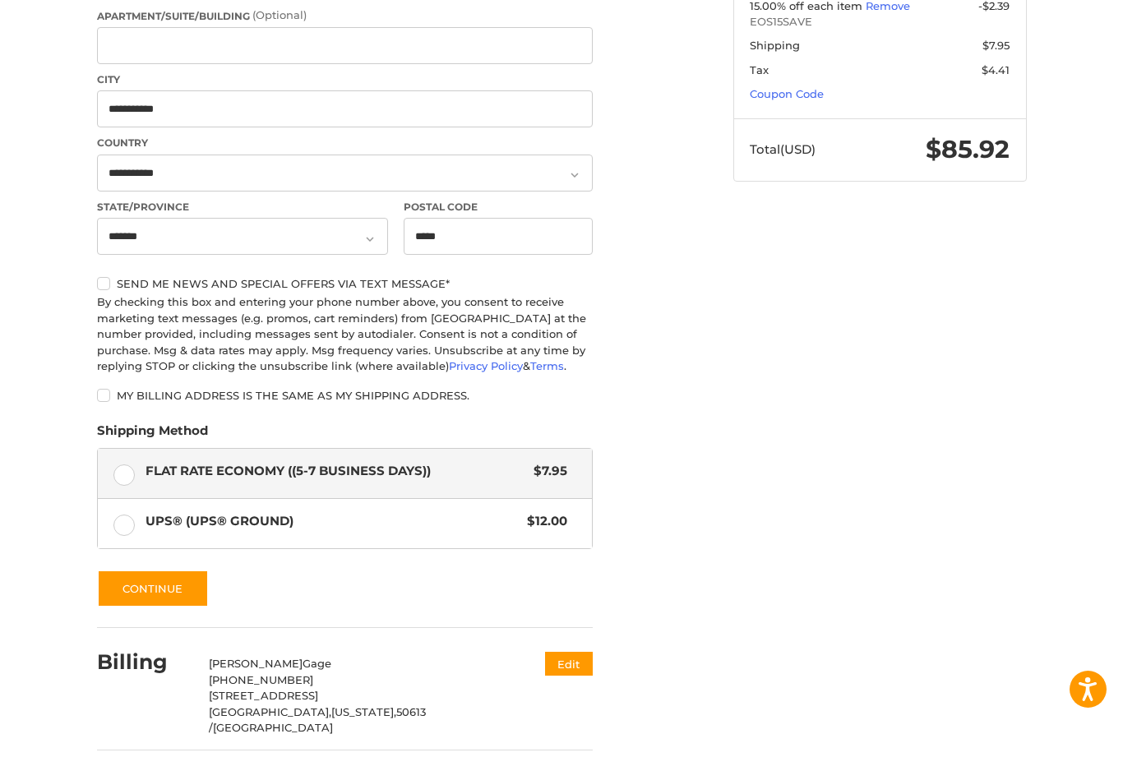 Image resolution: width=1123 pixels, height=757 pixels. Describe the element at coordinates (569, 664) in the screenshot. I see `button: Edit` at that location.